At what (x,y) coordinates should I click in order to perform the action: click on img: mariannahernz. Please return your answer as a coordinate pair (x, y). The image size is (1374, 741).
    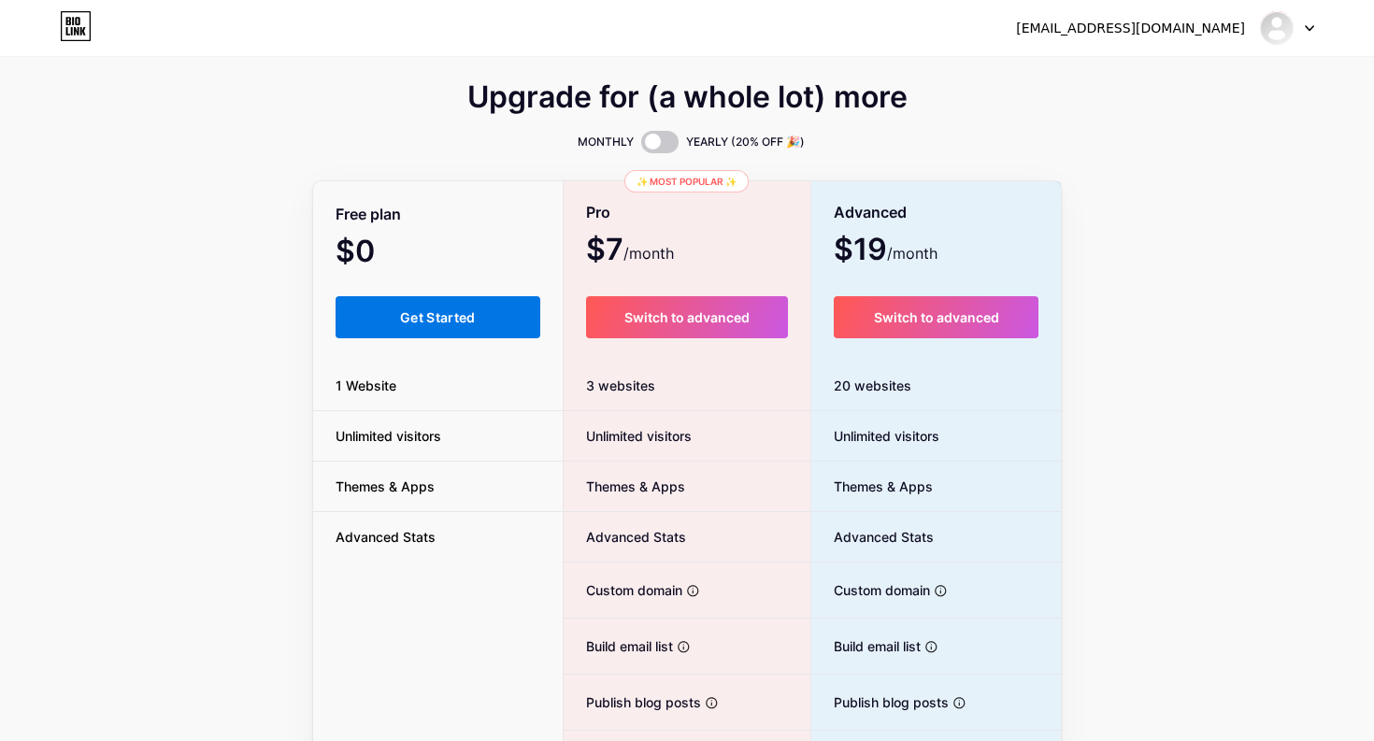
    Looking at the image, I should click on (1276, 28).